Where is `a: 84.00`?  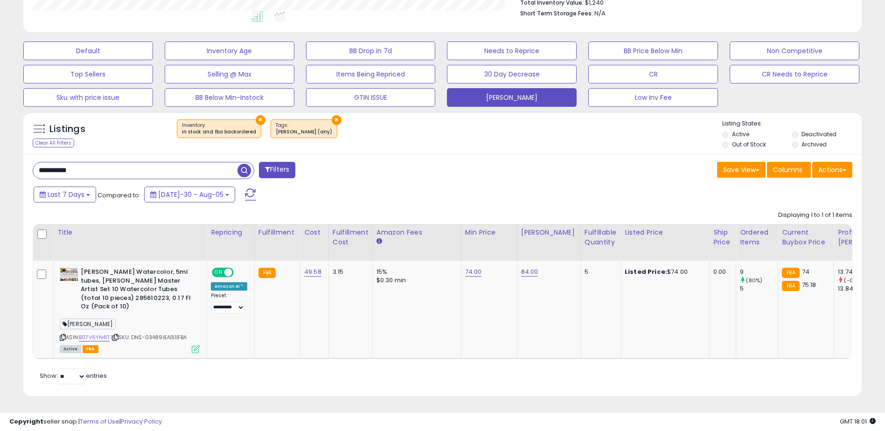 a: 84.00 is located at coordinates (529, 272).